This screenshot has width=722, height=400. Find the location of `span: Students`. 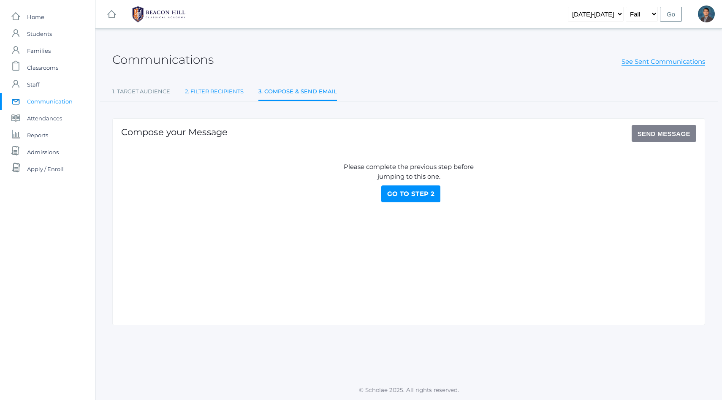

span: Students is located at coordinates (39, 34).